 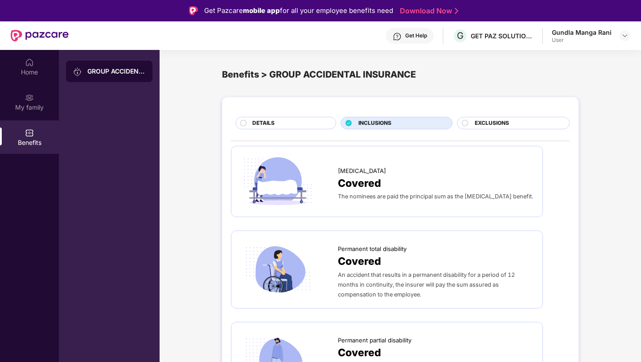 What do you see at coordinates (400, 74) in the screenshot?
I see `div: Benefits > GROUP ACCIDENTAL INSURANCE` at bounding box center [400, 74].